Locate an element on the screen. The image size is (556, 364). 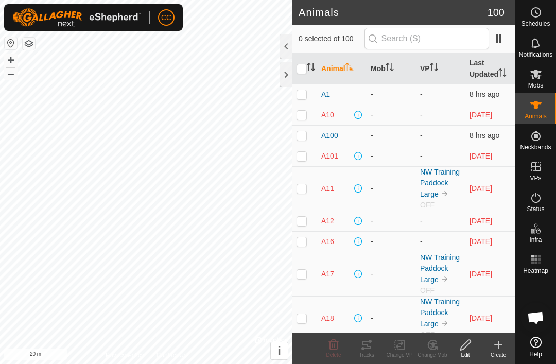
div: Change Mob is located at coordinates (433, 355).